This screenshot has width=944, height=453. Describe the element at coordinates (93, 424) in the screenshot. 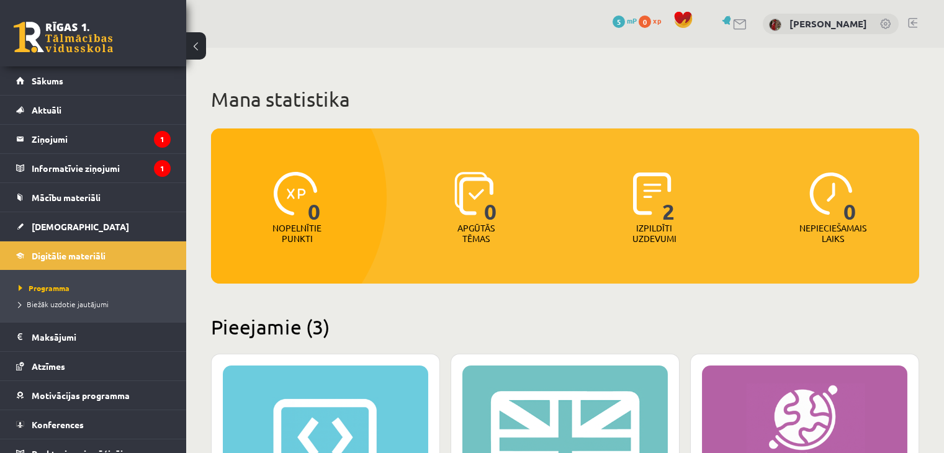

I see `a: Konferences` at that location.